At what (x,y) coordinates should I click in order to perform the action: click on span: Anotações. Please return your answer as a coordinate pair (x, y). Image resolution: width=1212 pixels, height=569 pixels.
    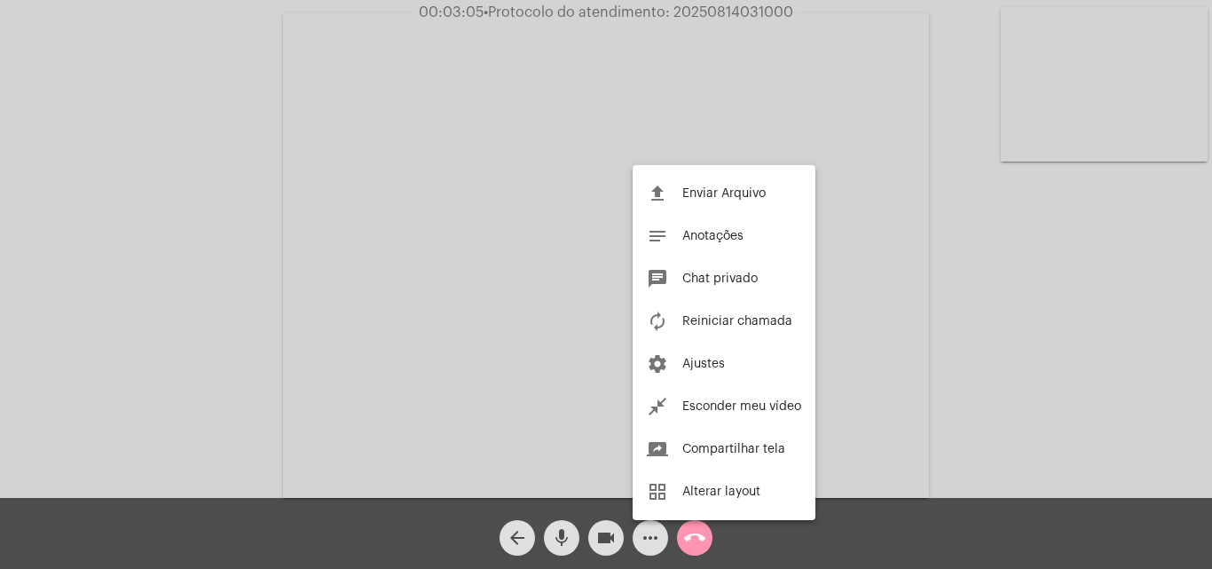
    Looking at the image, I should click on (713, 236).